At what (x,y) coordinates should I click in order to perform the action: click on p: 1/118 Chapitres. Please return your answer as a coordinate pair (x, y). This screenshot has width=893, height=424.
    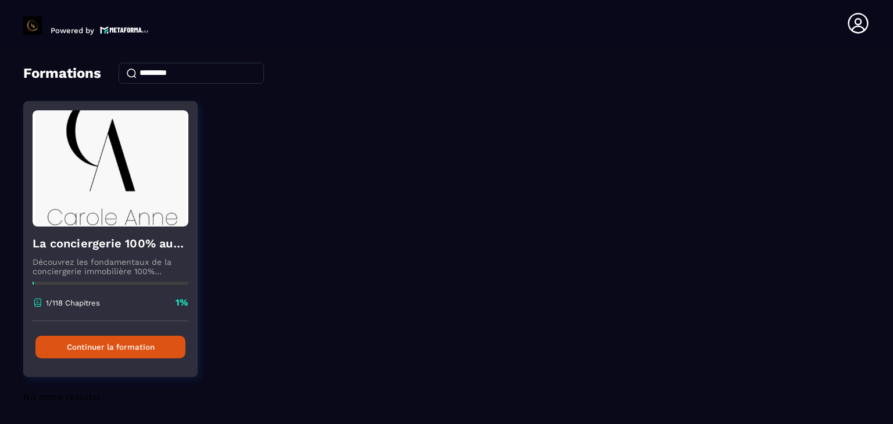
    Looking at the image, I should click on (73, 303).